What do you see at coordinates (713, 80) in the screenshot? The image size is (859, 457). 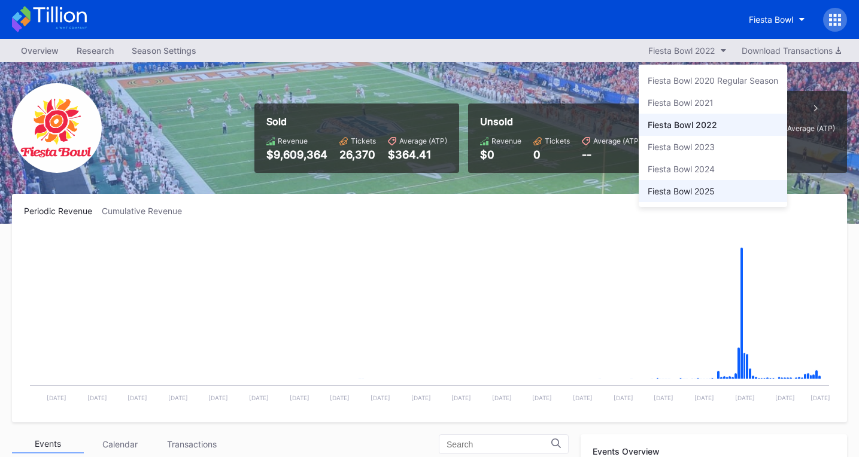 I see `div: Fiesta Bowl 2020 Regular Season` at bounding box center [713, 80].